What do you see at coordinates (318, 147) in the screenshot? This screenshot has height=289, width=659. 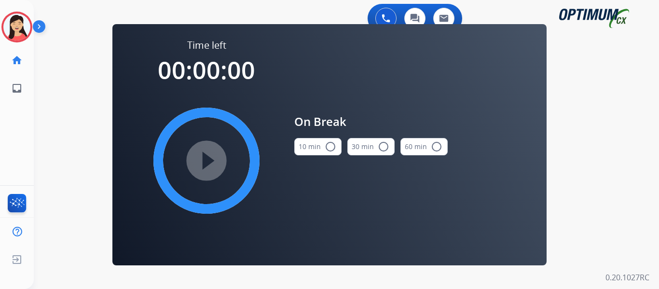 I see `button: 10 min` at bounding box center [318, 147].